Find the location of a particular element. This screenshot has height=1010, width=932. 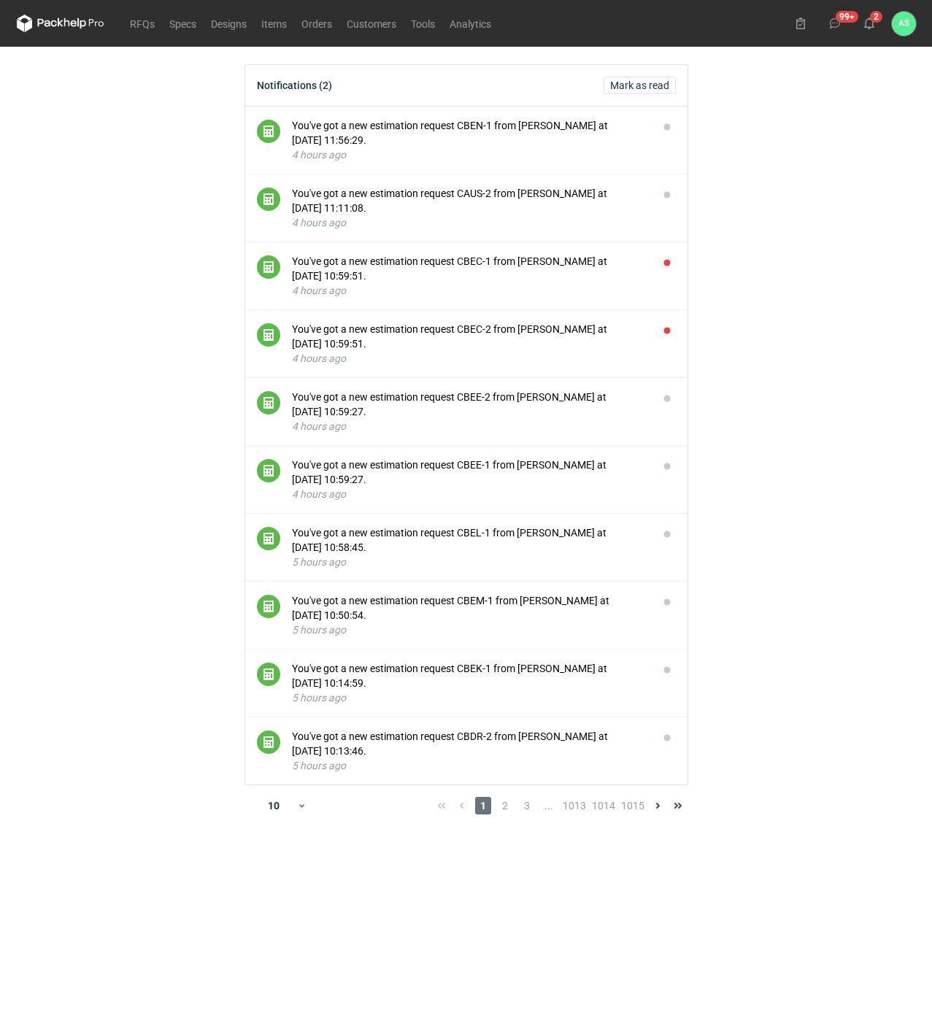

a: Orders is located at coordinates (317, 23).